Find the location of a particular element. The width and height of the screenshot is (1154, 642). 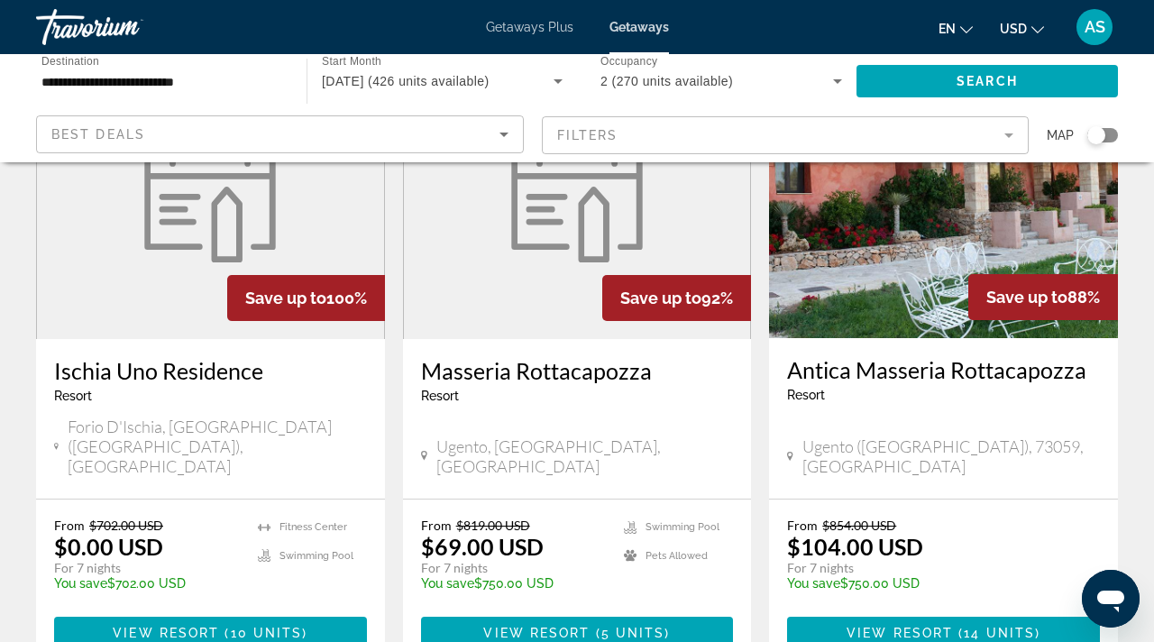

span: Occupancy is located at coordinates (628, 61).